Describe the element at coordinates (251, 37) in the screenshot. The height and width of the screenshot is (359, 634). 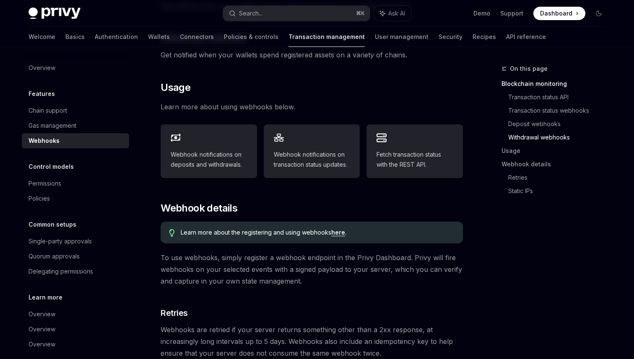
I see `a: Policies & controls` at that location.